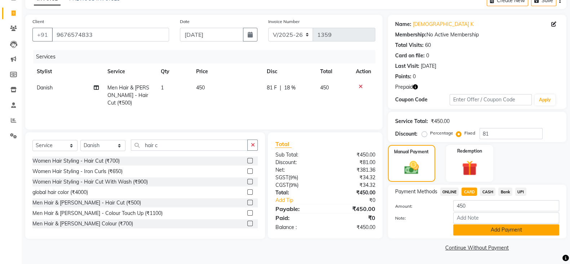 The width and height of the screenshot is (570, 264). What do you see at coordinates (416, 191) in the screenshot?
I see `span: Payment Methods` at bounding box center [416, 191].